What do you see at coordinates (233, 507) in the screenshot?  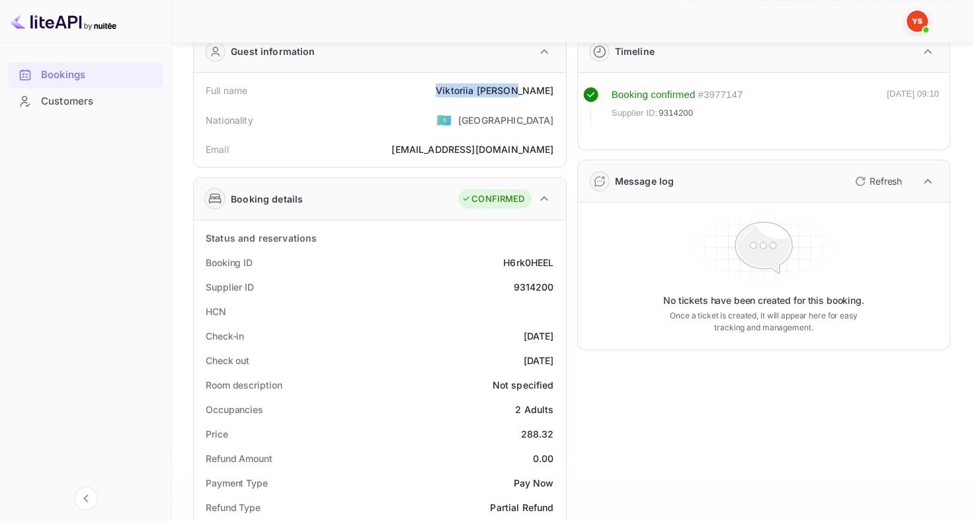 I see `div: Refund Type` at bounding box center [233, 507].